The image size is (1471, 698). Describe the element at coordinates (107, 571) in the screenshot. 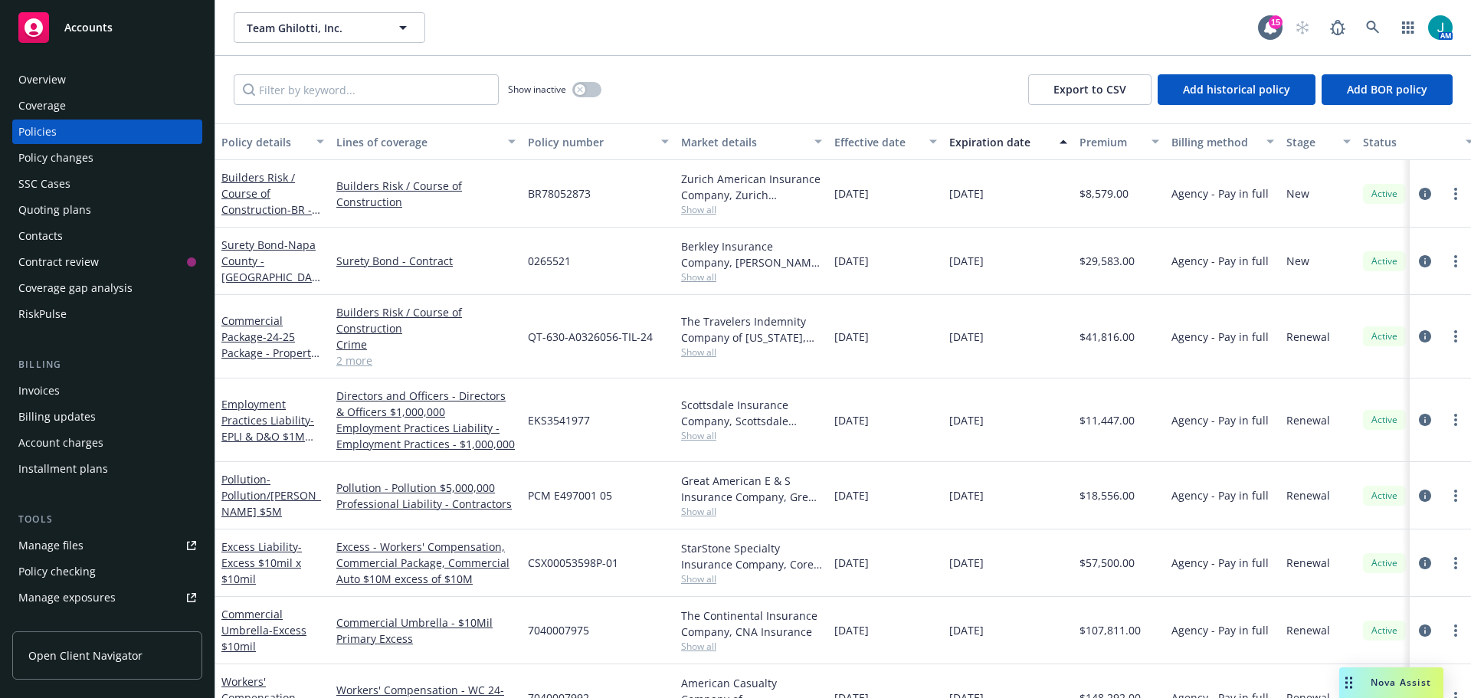

I see `a: Policy checking` at that location.